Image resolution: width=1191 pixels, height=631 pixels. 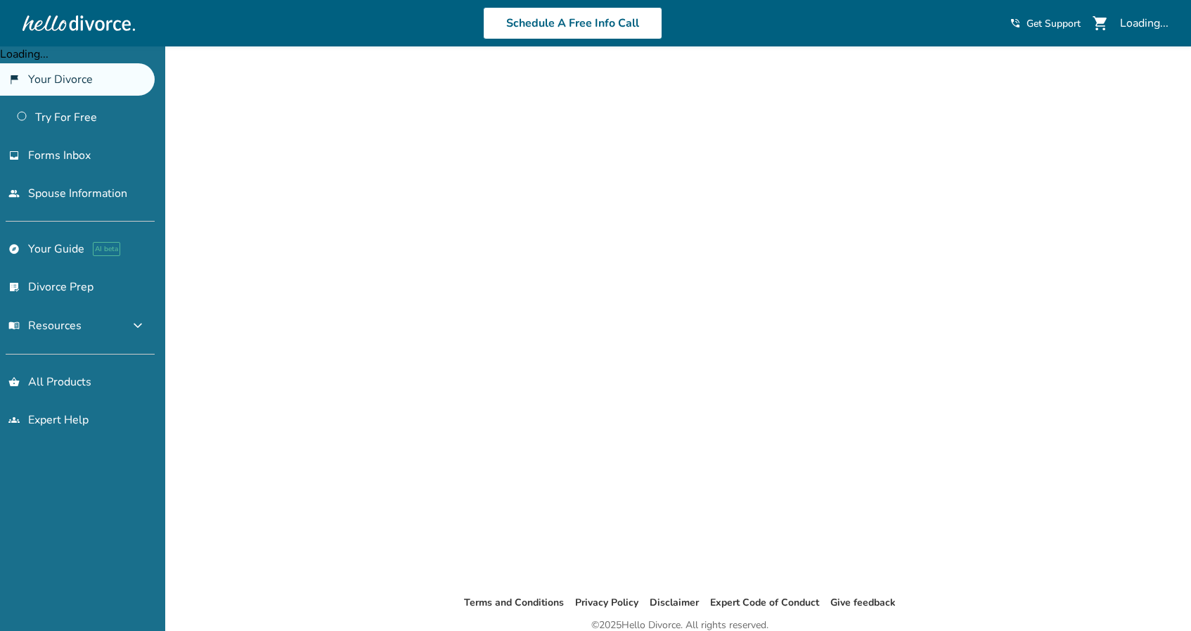 I want to click on span: shopping_cart, so click(x=1100, y=23).